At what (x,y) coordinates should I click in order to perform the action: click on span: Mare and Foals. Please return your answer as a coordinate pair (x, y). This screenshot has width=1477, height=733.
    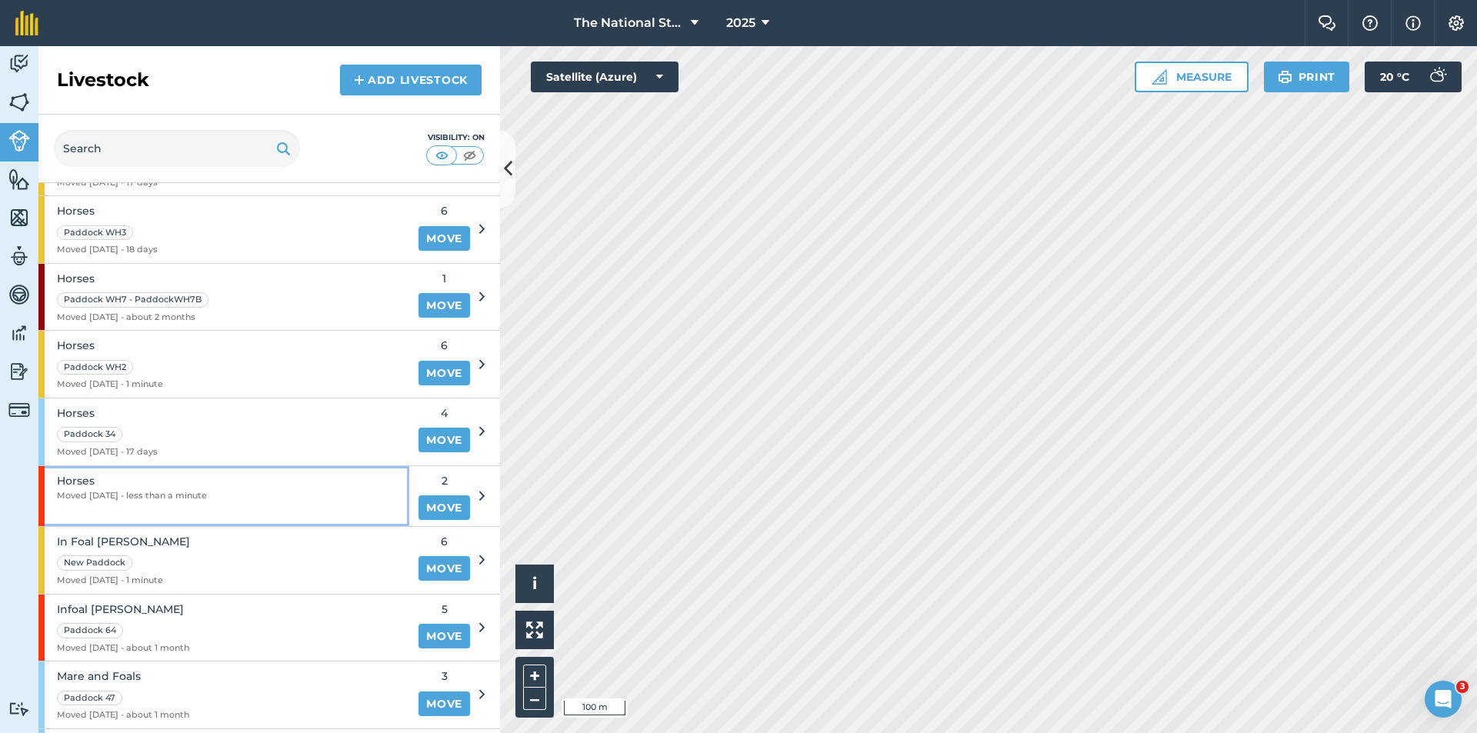
    Looking at the image, I should click on (123, 676).